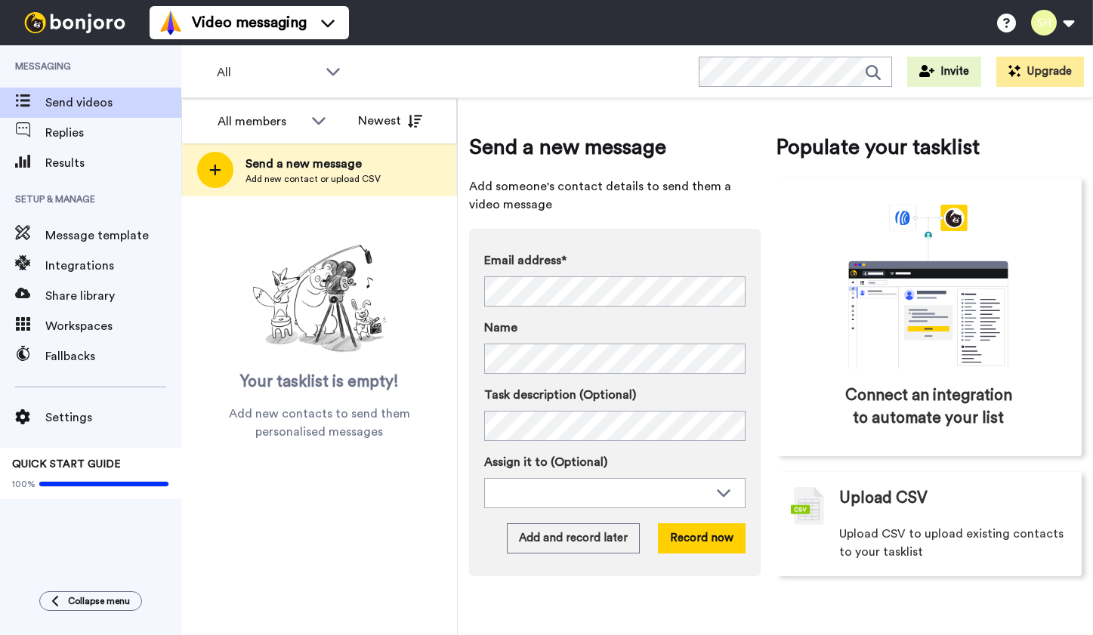  What do you see at coordinates (929, 287) in the screenshot?
I see `div: animation` at bounding box center [929, 287].